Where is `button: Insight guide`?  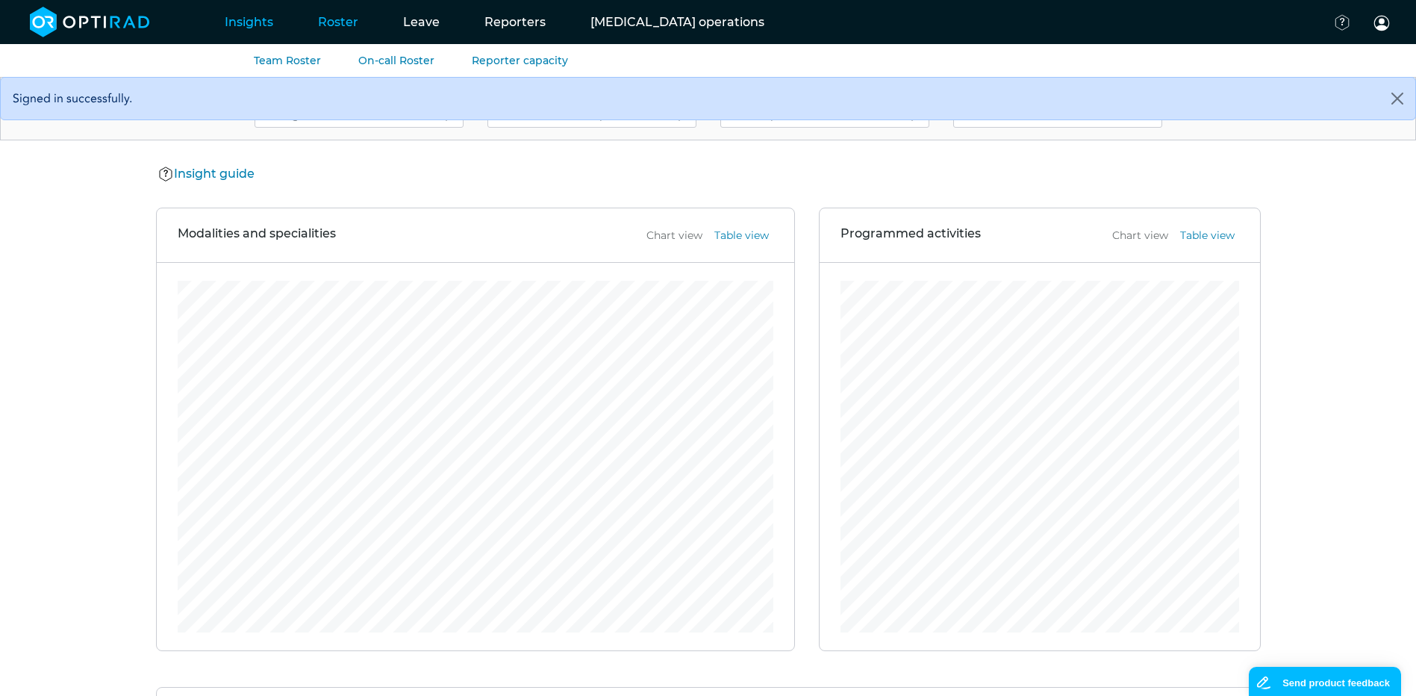 button: Insight guide is located at coordinates (208, 174).